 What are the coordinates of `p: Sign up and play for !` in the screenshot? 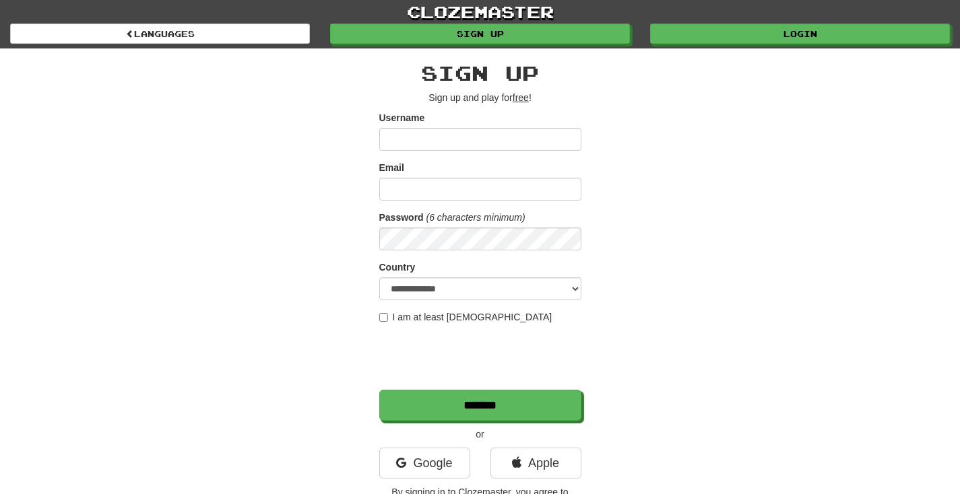 It's located at (480, 98).